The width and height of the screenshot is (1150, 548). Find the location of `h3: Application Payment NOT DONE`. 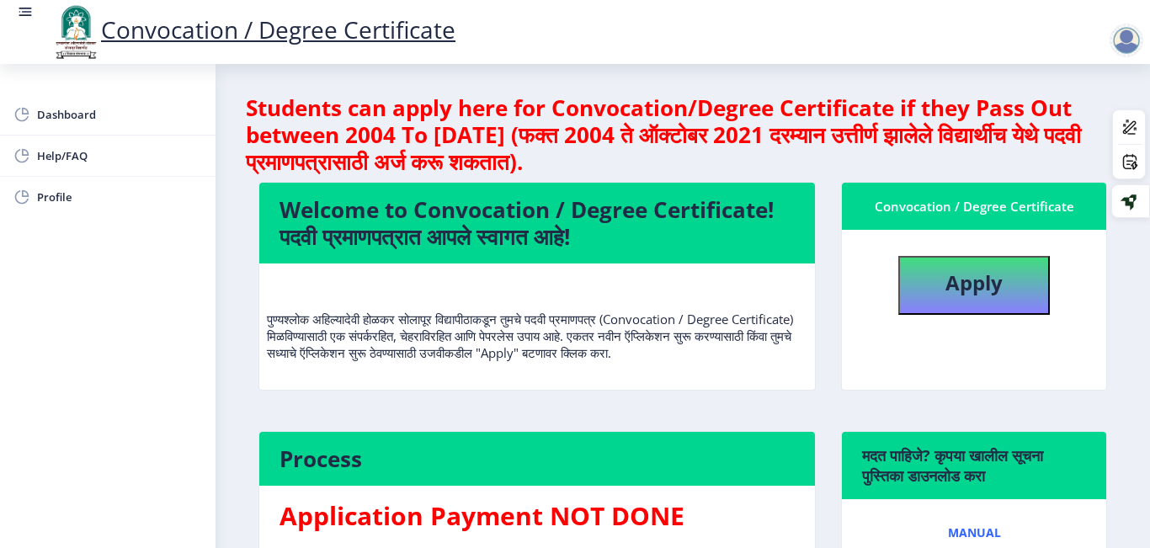

h3: Application Payment NOT DONE is located at coordinates (537, 516).